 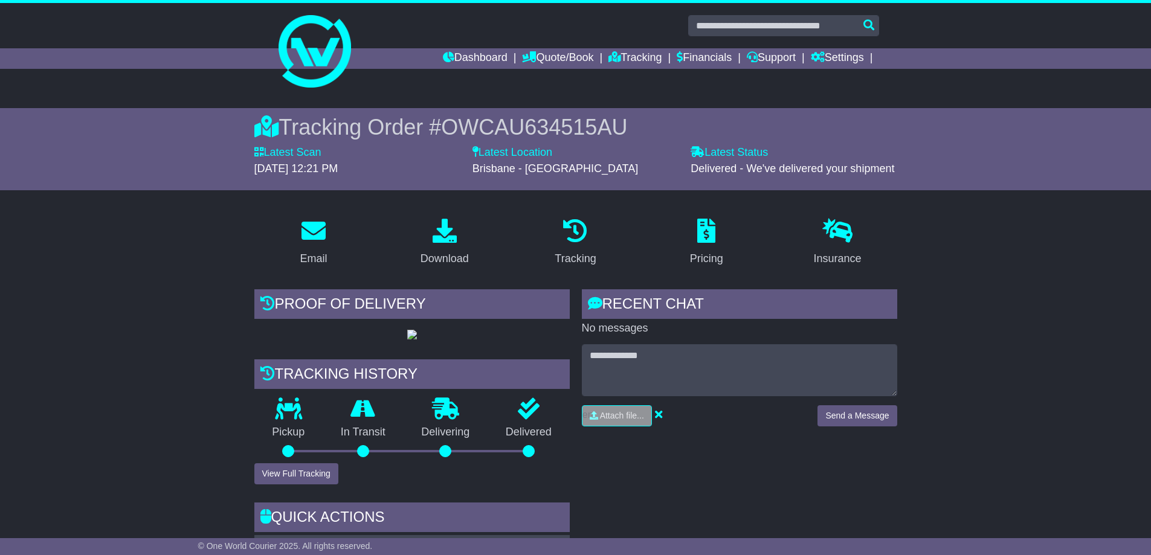 I want to click on div: Tracking, so click(x=575, y=258).